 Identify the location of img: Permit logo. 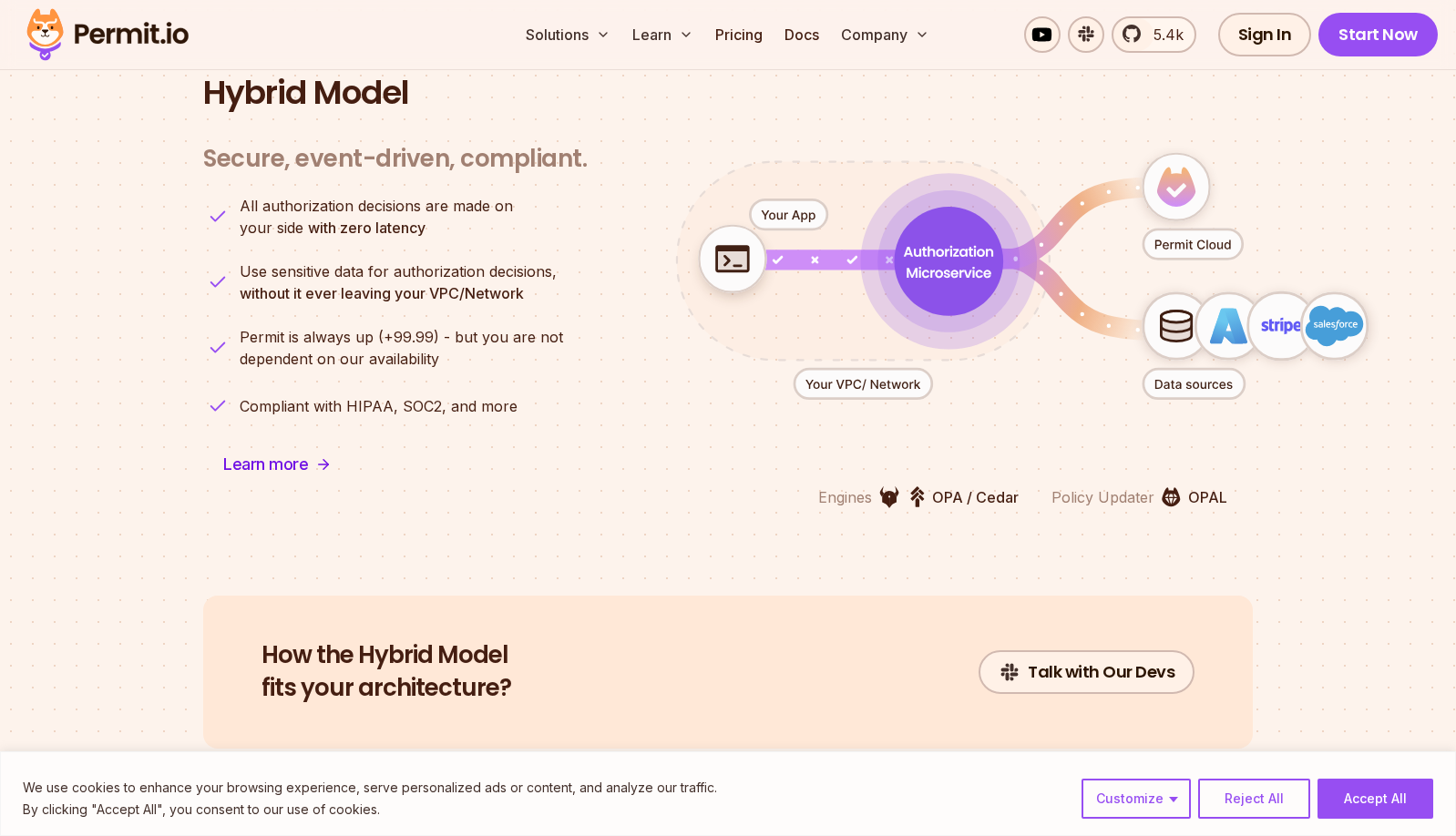
(108, 34).